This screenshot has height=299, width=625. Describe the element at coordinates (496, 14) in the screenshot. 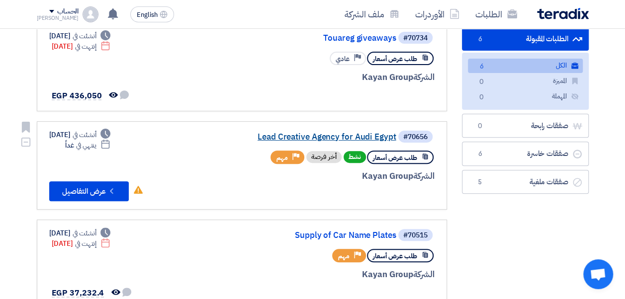

I see `a: الطلبات` at that location.